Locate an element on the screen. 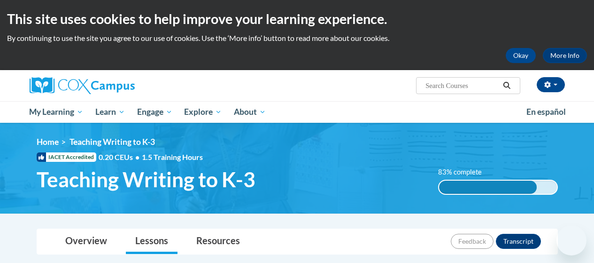  a: Overview is located at coordinates (86, 241).